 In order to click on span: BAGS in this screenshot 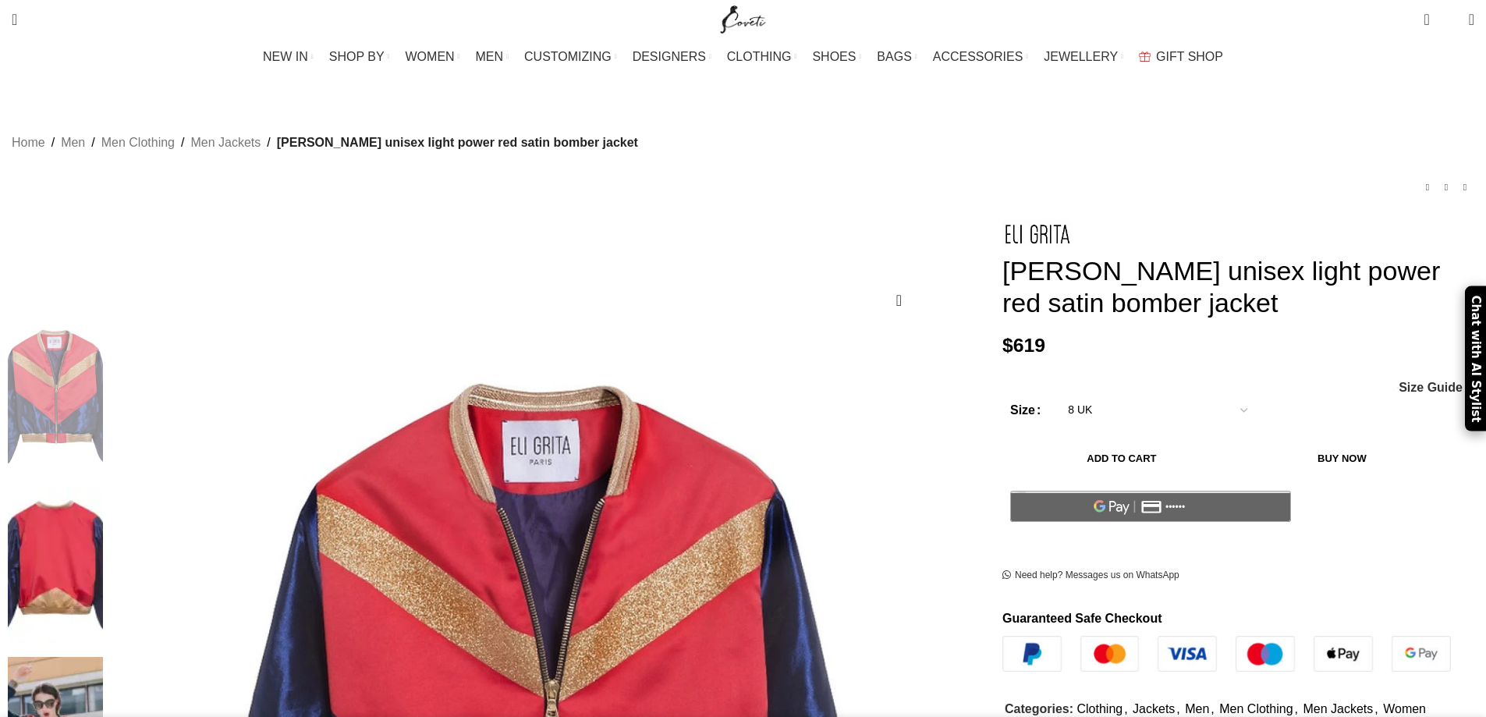, I will do `click(894, 56)`.